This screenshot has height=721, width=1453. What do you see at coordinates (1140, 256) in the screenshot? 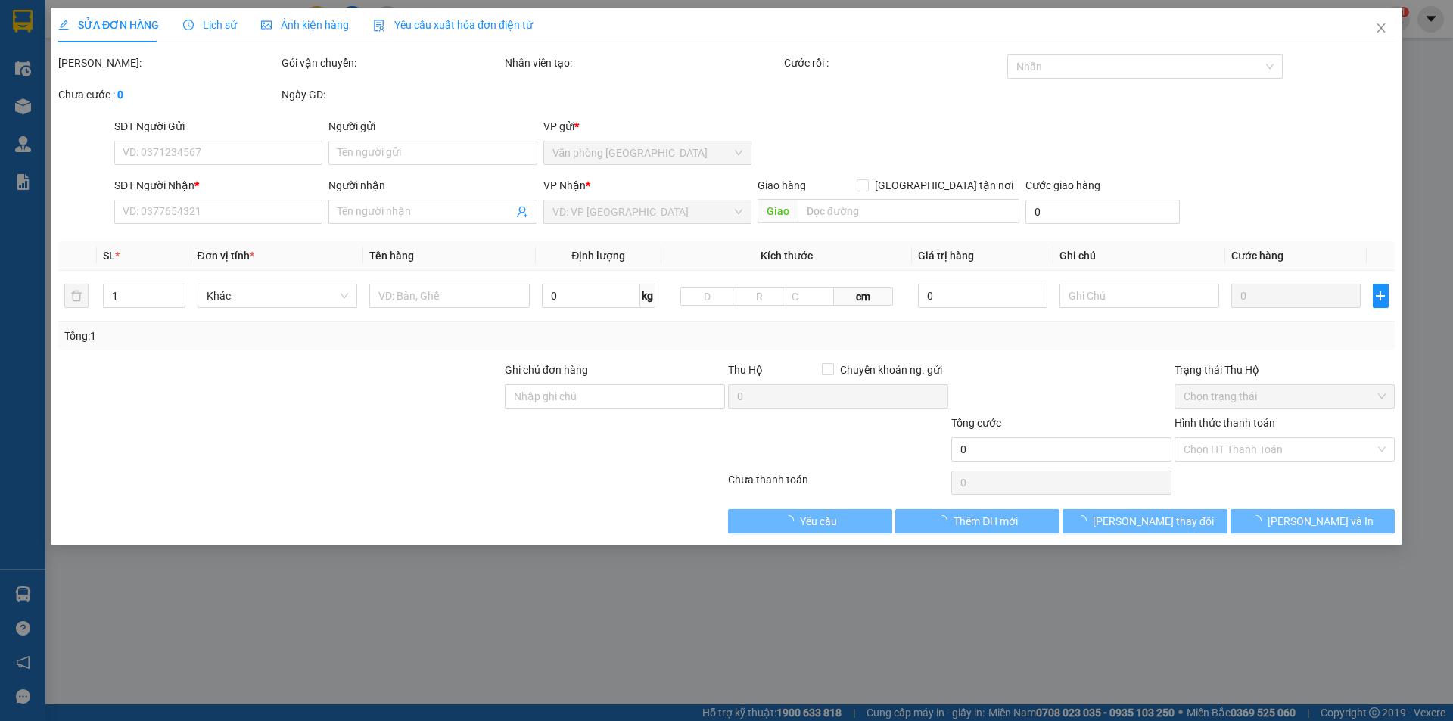
I see `th: Ghi chú` at bounding box center [1140, 256].